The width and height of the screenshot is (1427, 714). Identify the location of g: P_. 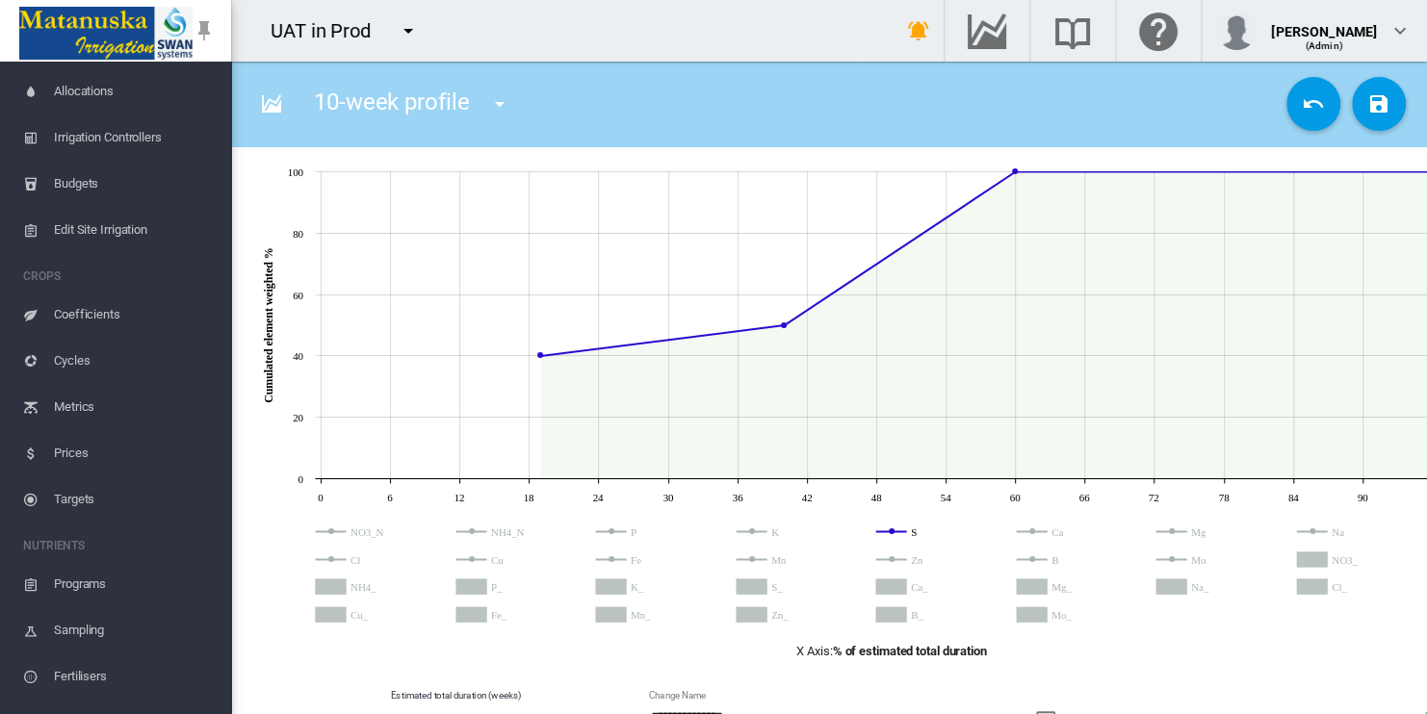
(519, 587).